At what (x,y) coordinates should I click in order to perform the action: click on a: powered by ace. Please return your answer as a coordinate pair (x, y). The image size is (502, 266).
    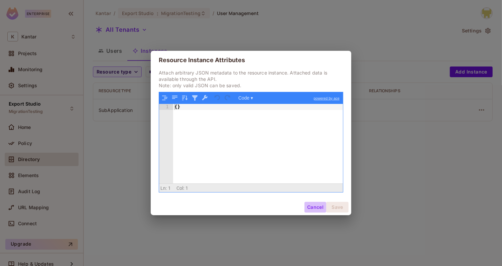
    Looking at the image, I should click on (327, 98).